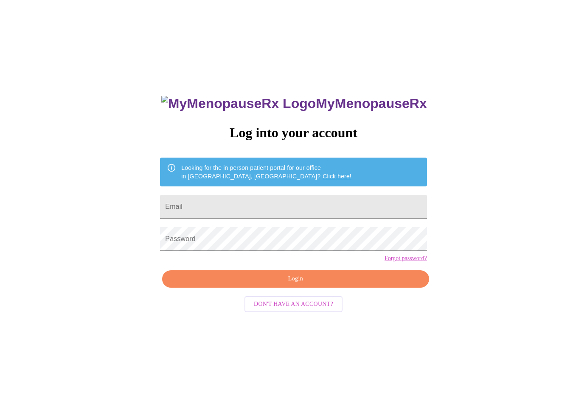  I want to click on a: Forgot password?, so click(406, 259).